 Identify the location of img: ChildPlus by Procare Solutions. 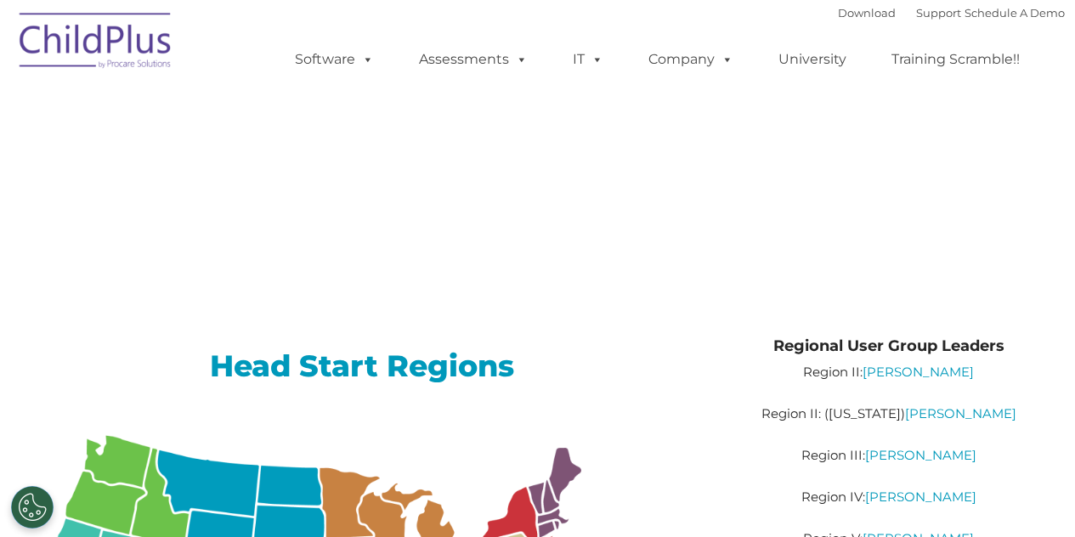
(96, 43).